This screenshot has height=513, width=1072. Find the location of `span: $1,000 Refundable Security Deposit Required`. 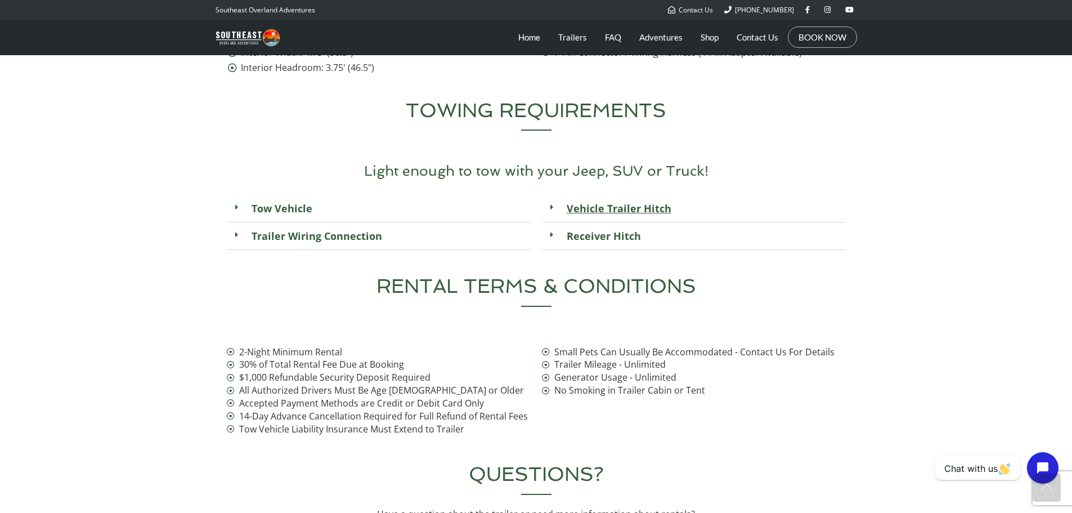

span: $1,000 Refundable Security Deposit Required is located at coordinates (333, 377).